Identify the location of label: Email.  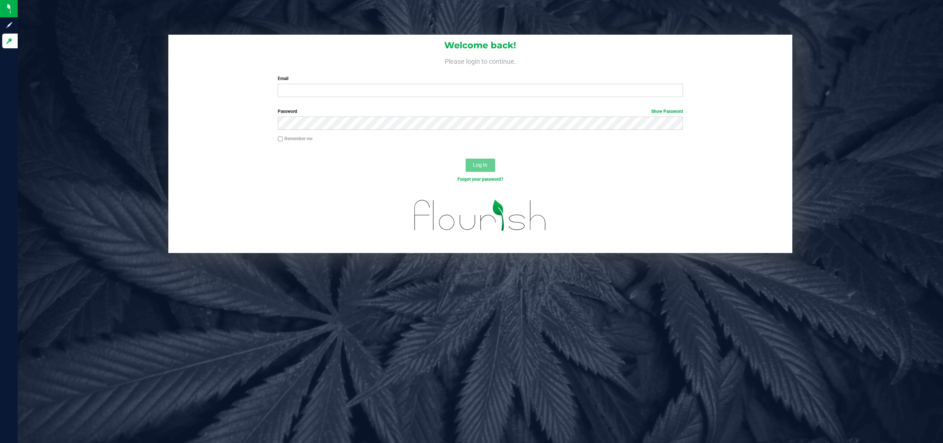
(480, 78).